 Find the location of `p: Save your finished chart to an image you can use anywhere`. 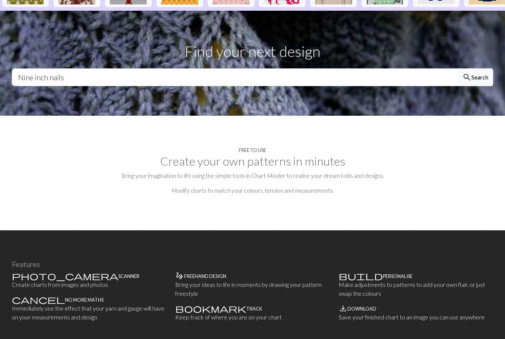

p: Save your finished chart to an image you can use anywhere is located at coordinates (416, 317).